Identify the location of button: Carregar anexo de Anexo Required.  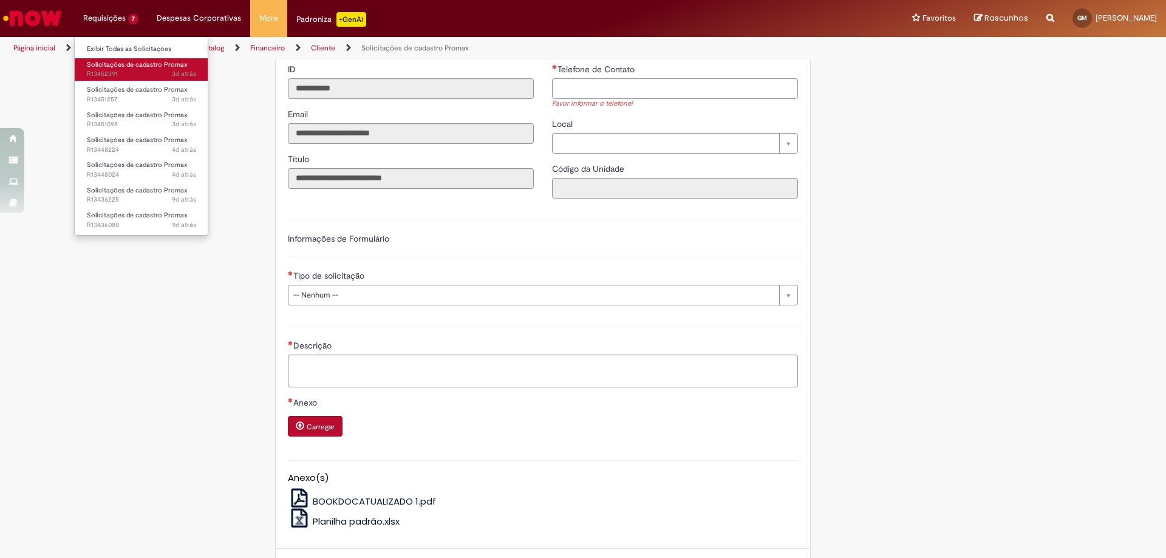
(315, 426).